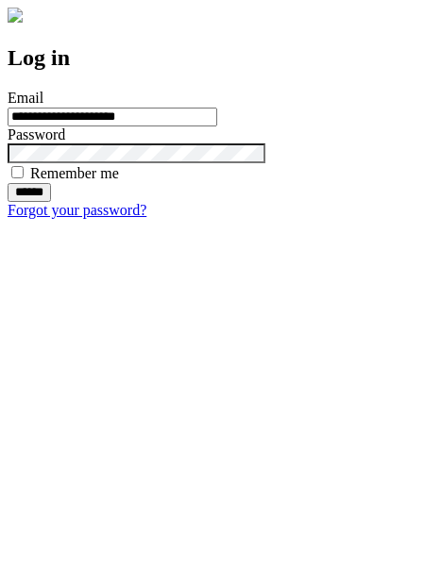 This screenshot has height=568, width=425. What do you see at coordinates (25, 97) in the screenshot?
I see `label: Email` at bounding box center [25, 97].